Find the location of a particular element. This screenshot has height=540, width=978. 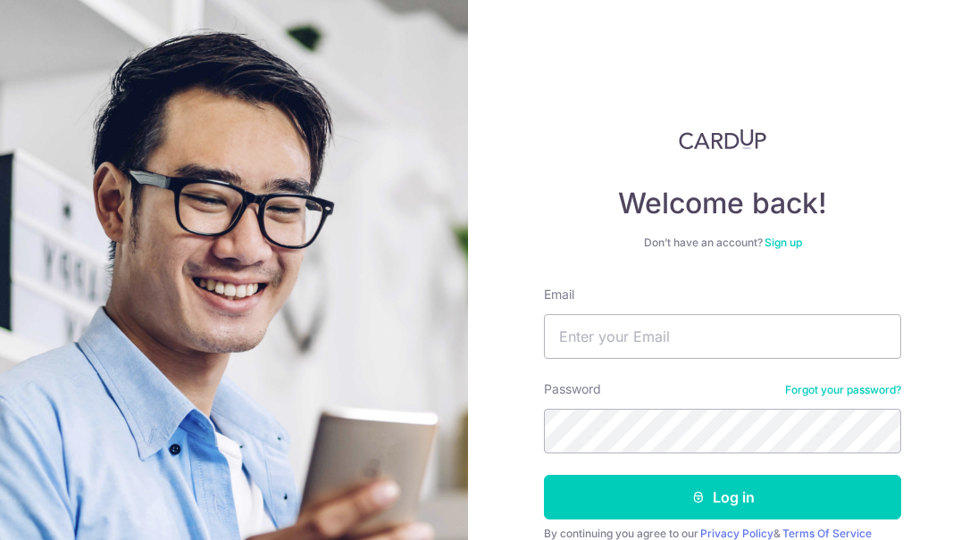

div: Don’t have an account? is located at coordinates (722, 243).